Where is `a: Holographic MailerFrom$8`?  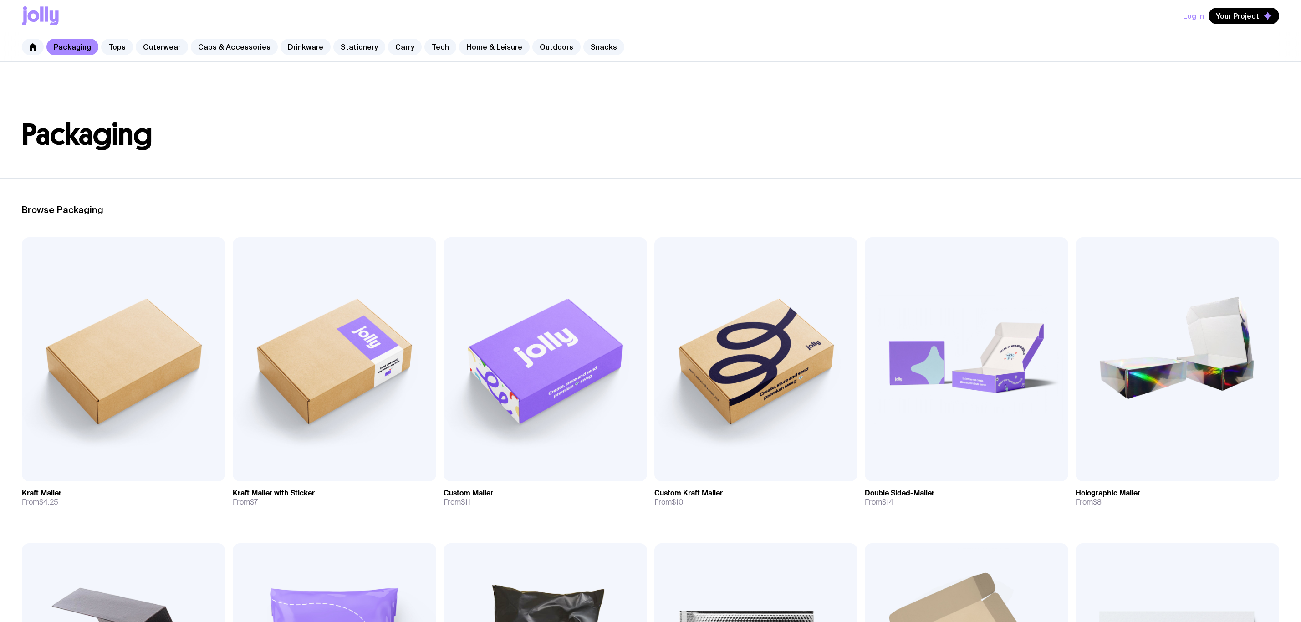
a: Holographic MailerFrom$8 is located at coordinates (1177, 498).